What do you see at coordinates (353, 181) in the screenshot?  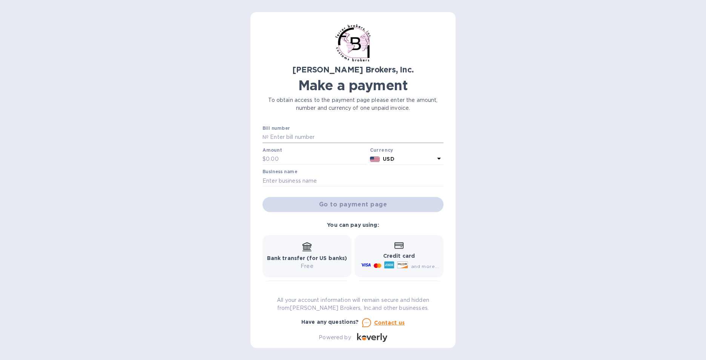 I see `input: Enter business name` at bounding box center [353, 181].